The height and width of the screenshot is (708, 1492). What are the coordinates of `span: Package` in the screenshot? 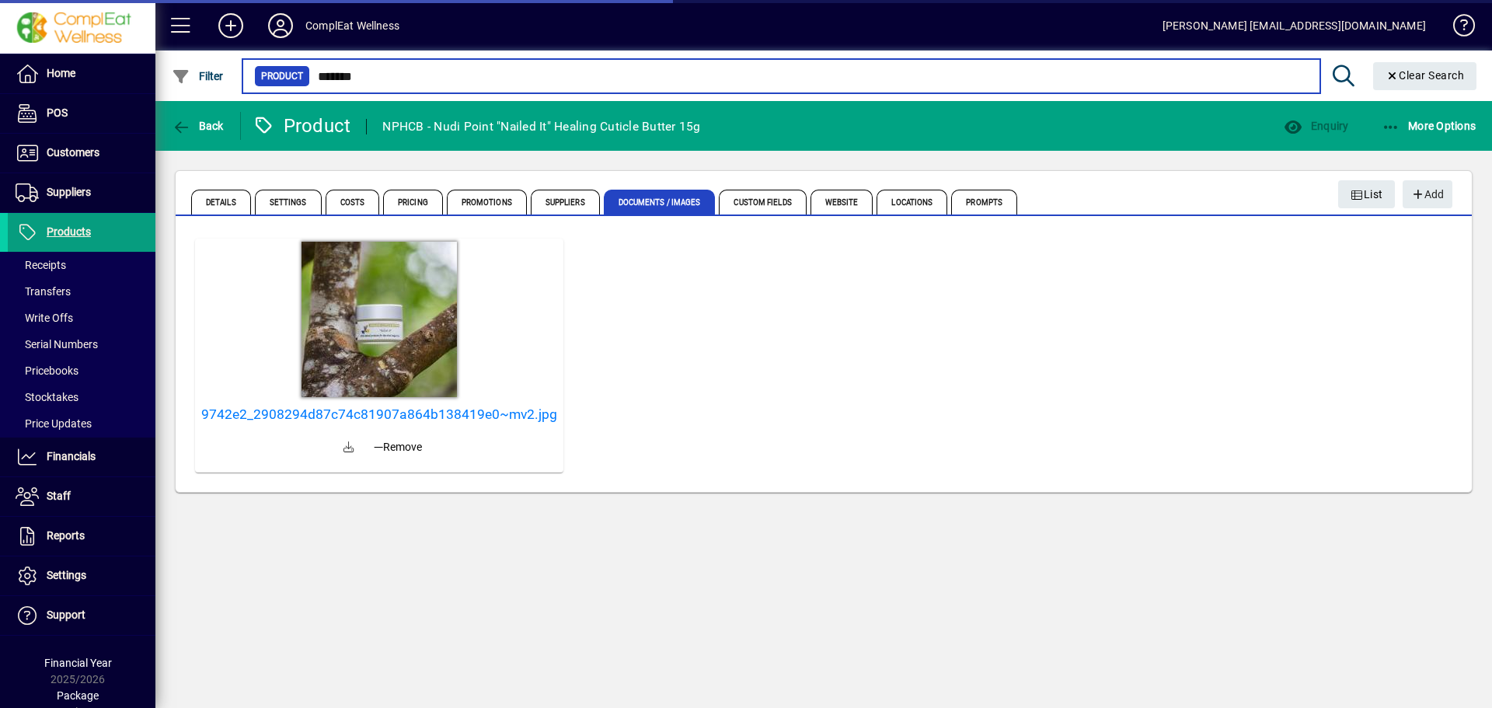 It's located at (78, 695).